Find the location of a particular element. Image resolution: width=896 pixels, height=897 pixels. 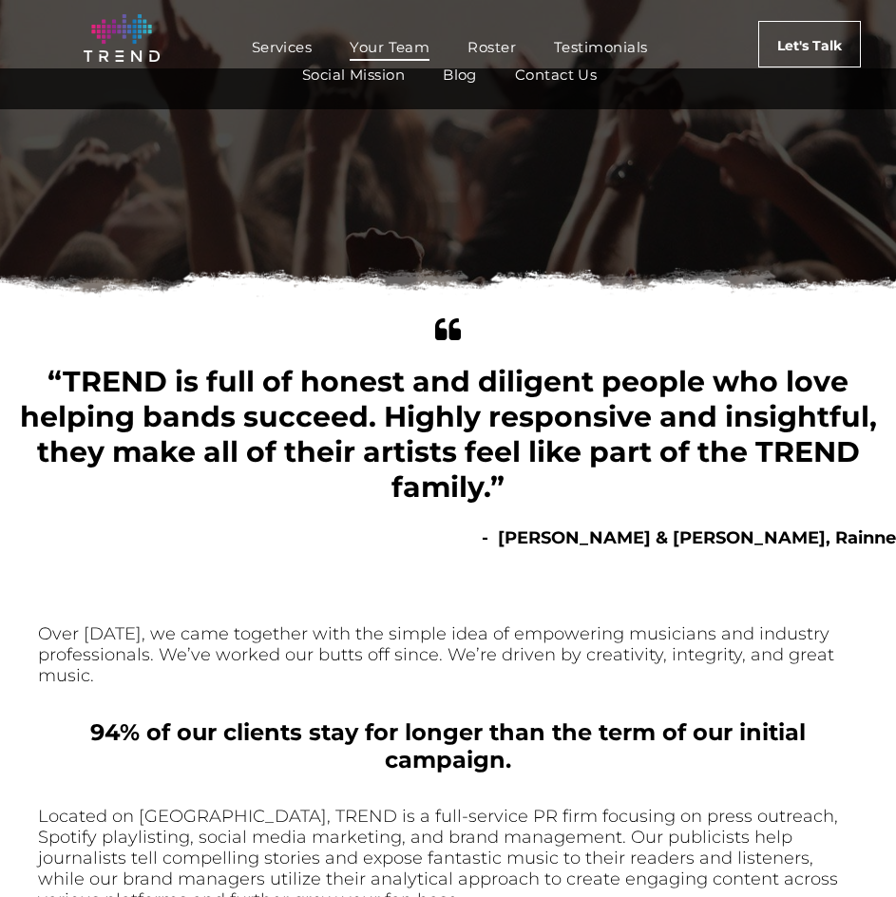

a: Testimonials is located at coordinates (600, 47).